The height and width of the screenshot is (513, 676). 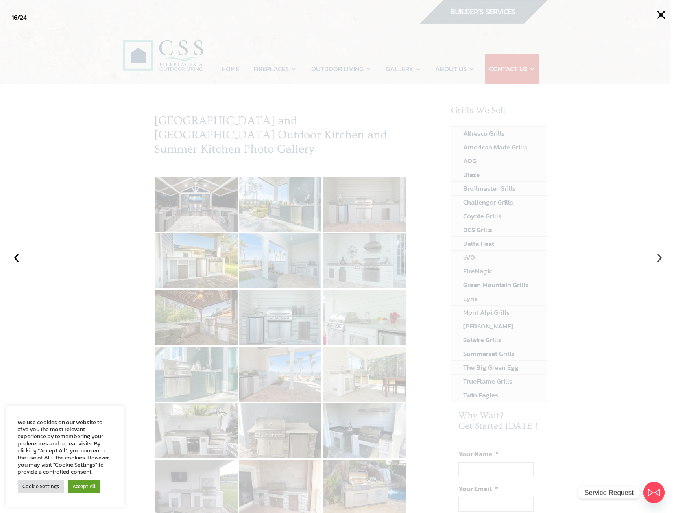 I want to click on a: Cookie Settings, so click(x=41, y=486).